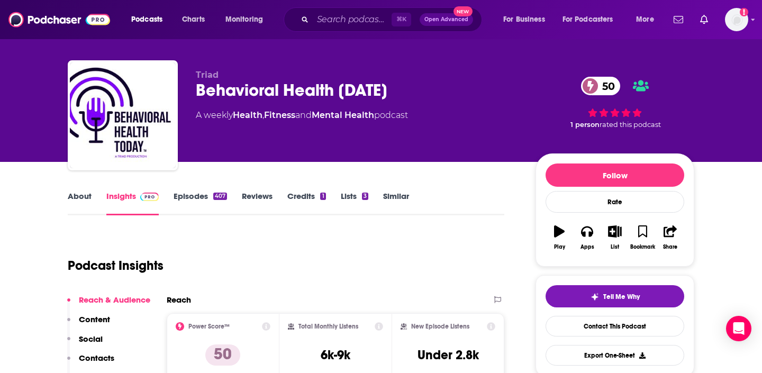 The image size is (762, 373). I want to click on span: Tell Me Why, so click(621, 297).